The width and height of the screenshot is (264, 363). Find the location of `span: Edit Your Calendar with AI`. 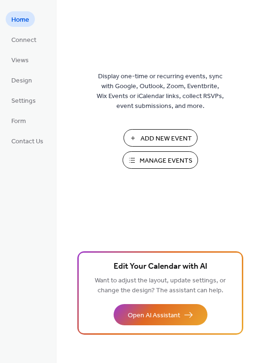

span: Edit Your Calendar with AI is located at coordinates (160, 267).